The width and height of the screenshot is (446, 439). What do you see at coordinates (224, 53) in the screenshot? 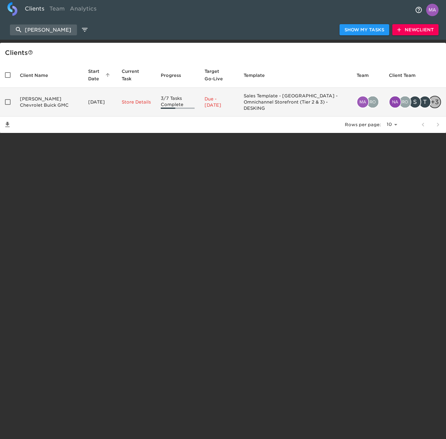
I see `div: Client s` at bounding box center [224, 53].